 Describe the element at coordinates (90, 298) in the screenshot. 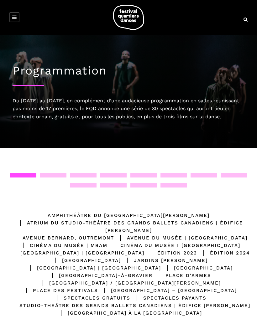

I see `div: Spectacles gratuits` at that location.